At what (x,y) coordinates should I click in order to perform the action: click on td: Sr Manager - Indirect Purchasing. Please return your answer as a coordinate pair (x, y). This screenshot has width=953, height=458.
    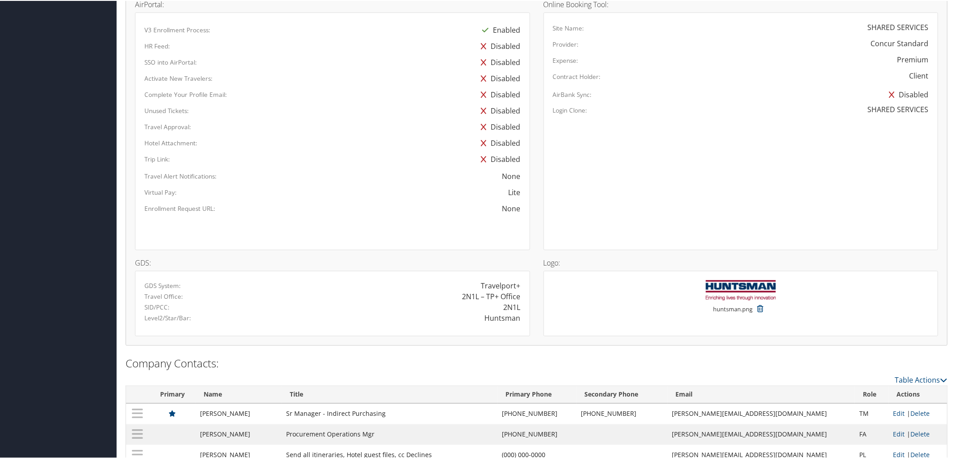
    Looking at the image, I should click on (390, 413).